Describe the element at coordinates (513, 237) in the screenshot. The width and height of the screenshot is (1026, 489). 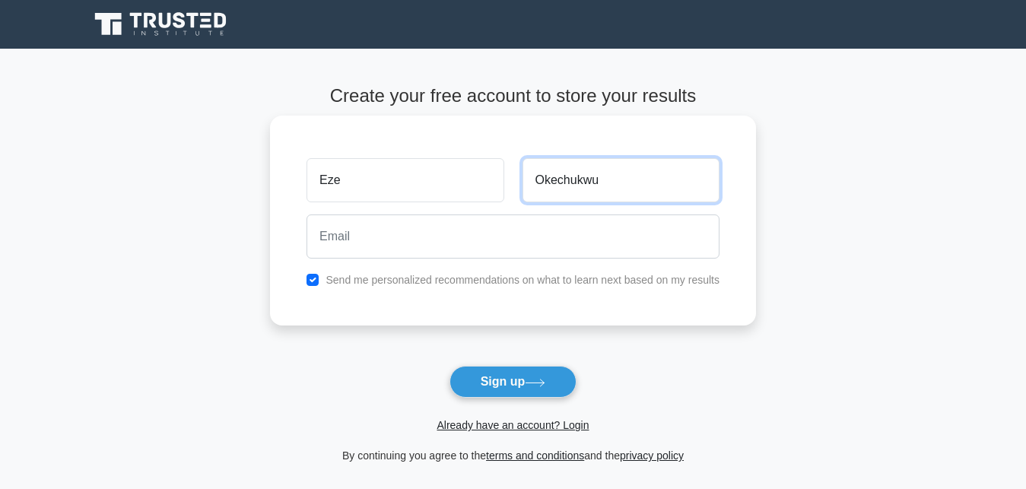
I see `input: Email` at that location.